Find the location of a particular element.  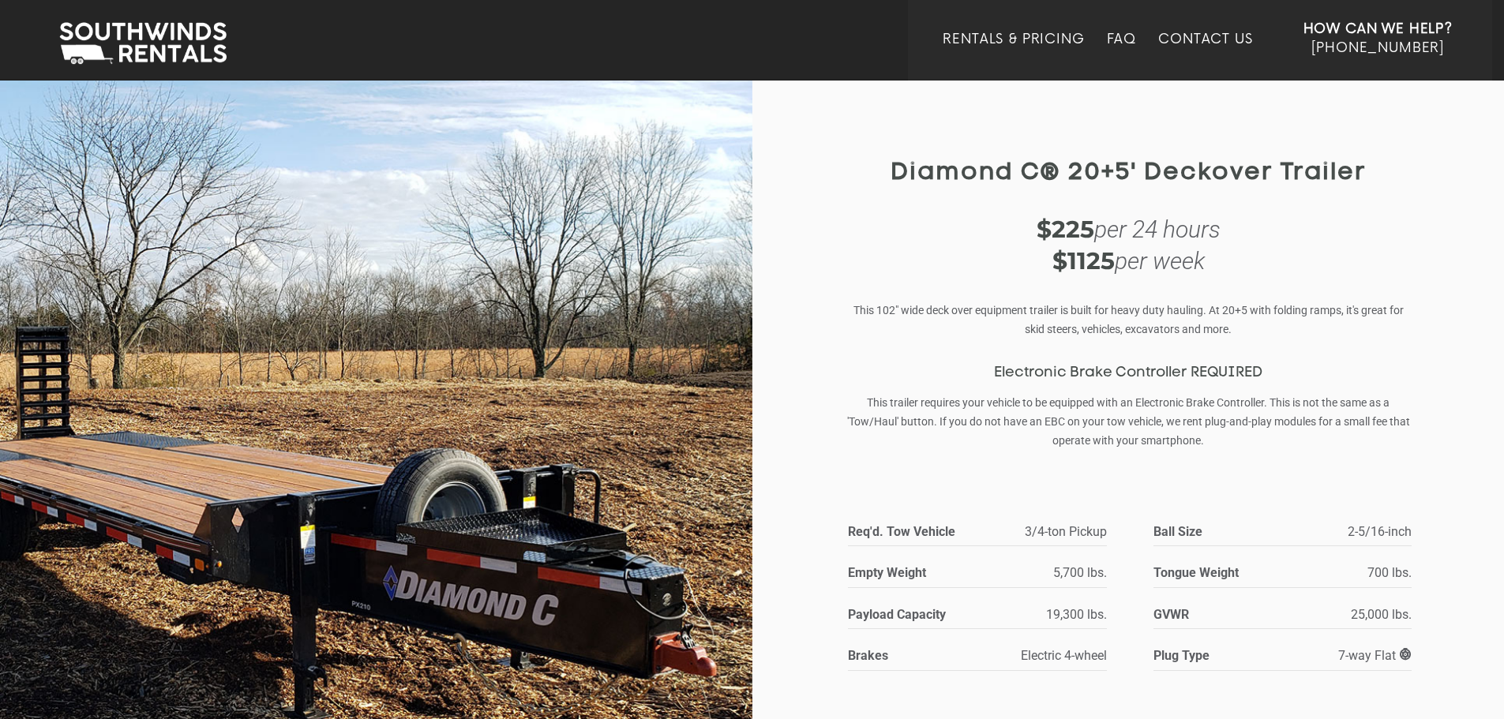

a: FAQ is located at coordinates (1122, 56).